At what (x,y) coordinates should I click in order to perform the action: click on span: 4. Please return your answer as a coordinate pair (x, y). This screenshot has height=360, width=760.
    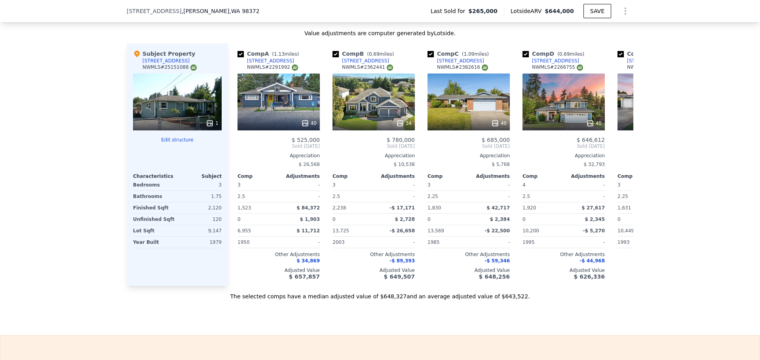
    Looking at the image, I should click on (524, 185).